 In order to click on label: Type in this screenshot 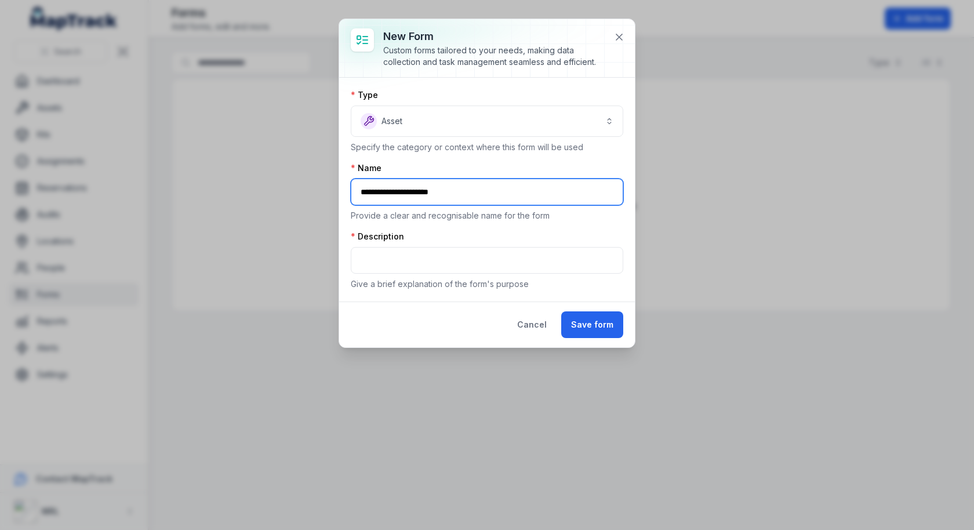, I will do `click(364, 95)`.